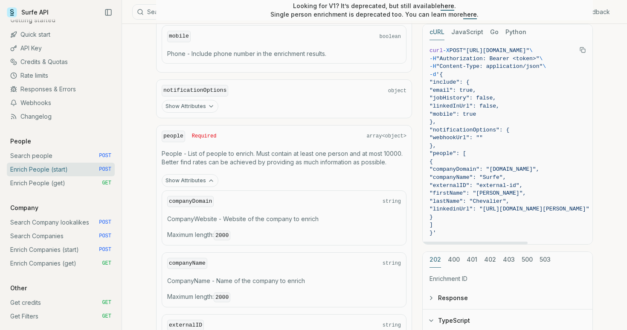 Image resolution: width=627 pixels, height=330 pixels. What do you see at coordinates (476, 185) in the screenshot?
I see `span: "externalID": "external-id",` at bounding box center [476, 185].